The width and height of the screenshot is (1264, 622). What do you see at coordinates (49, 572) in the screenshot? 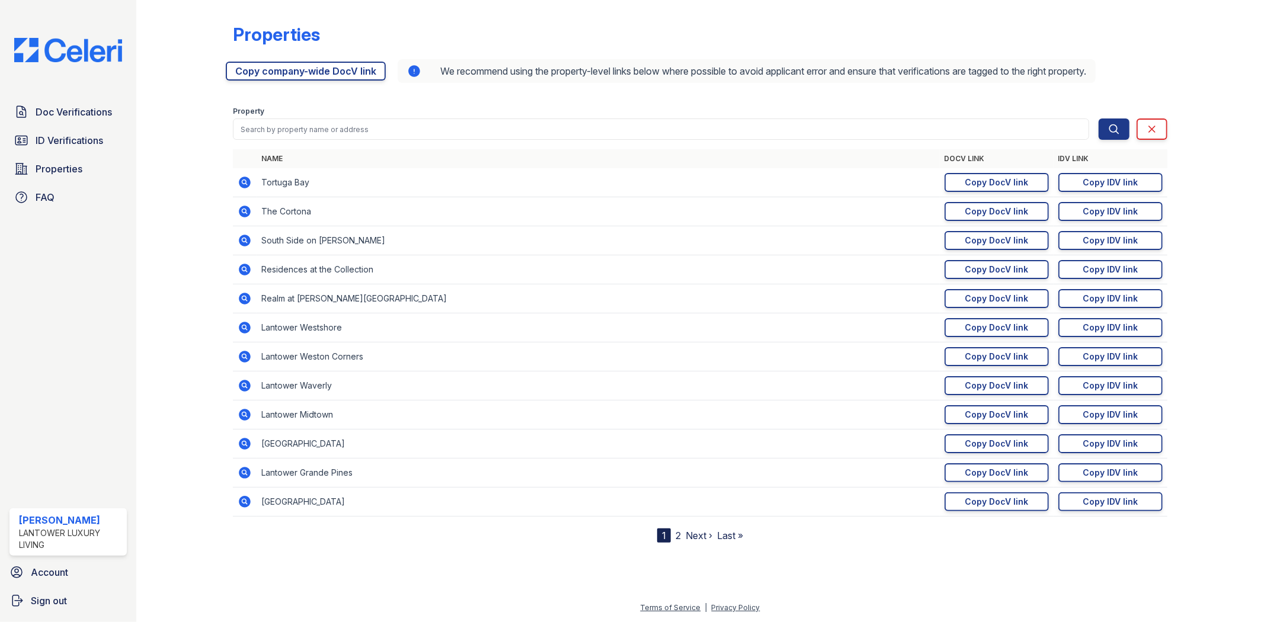
I see `span: Account` at bounding box center [49, 572].